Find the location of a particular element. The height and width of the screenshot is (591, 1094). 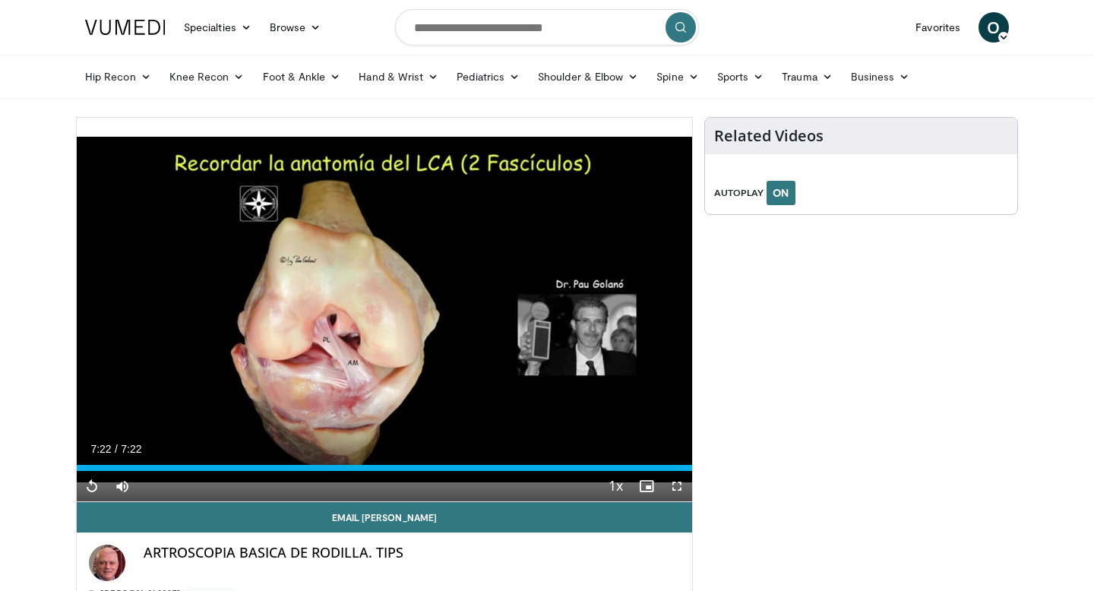

h4: ARTROSCOPIA BASICA DE RODILLA. TIPS is located at coordinates (412, 553).